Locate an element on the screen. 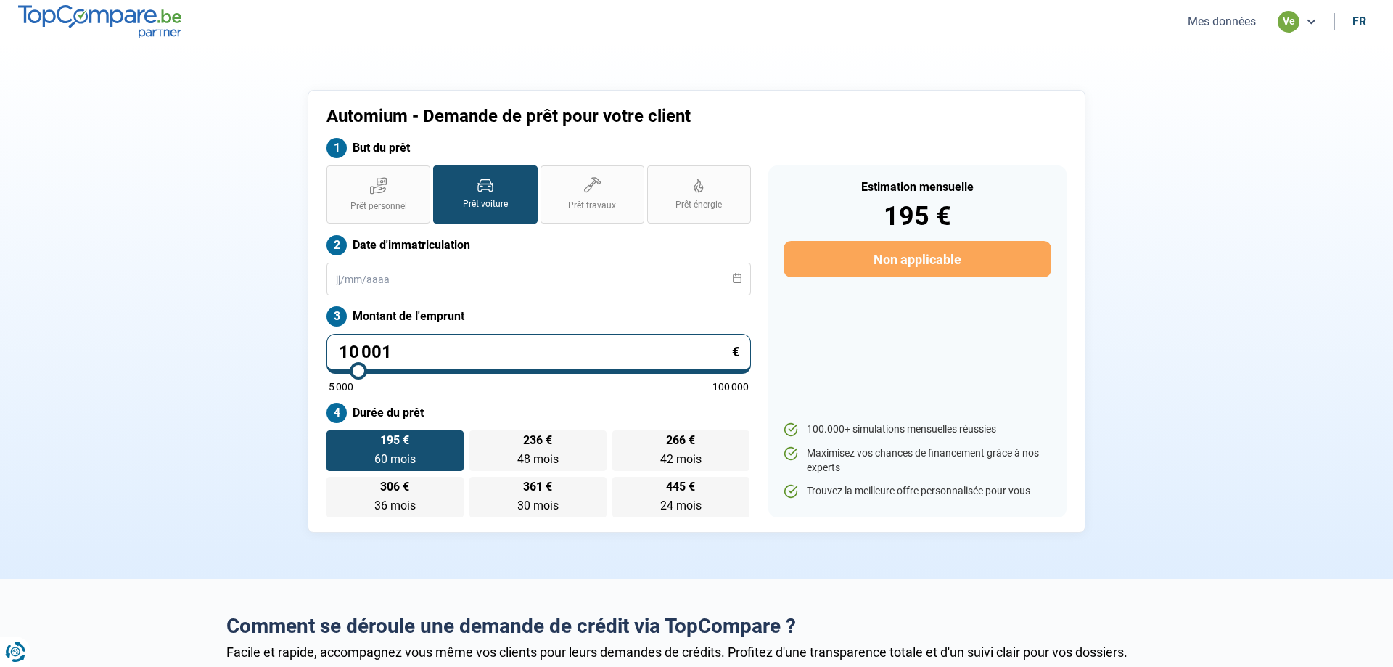 Image resolution: width=1393 pixels, height=667 pixels. input: jj/mm/aaaa is located at coordinates (538, 279).